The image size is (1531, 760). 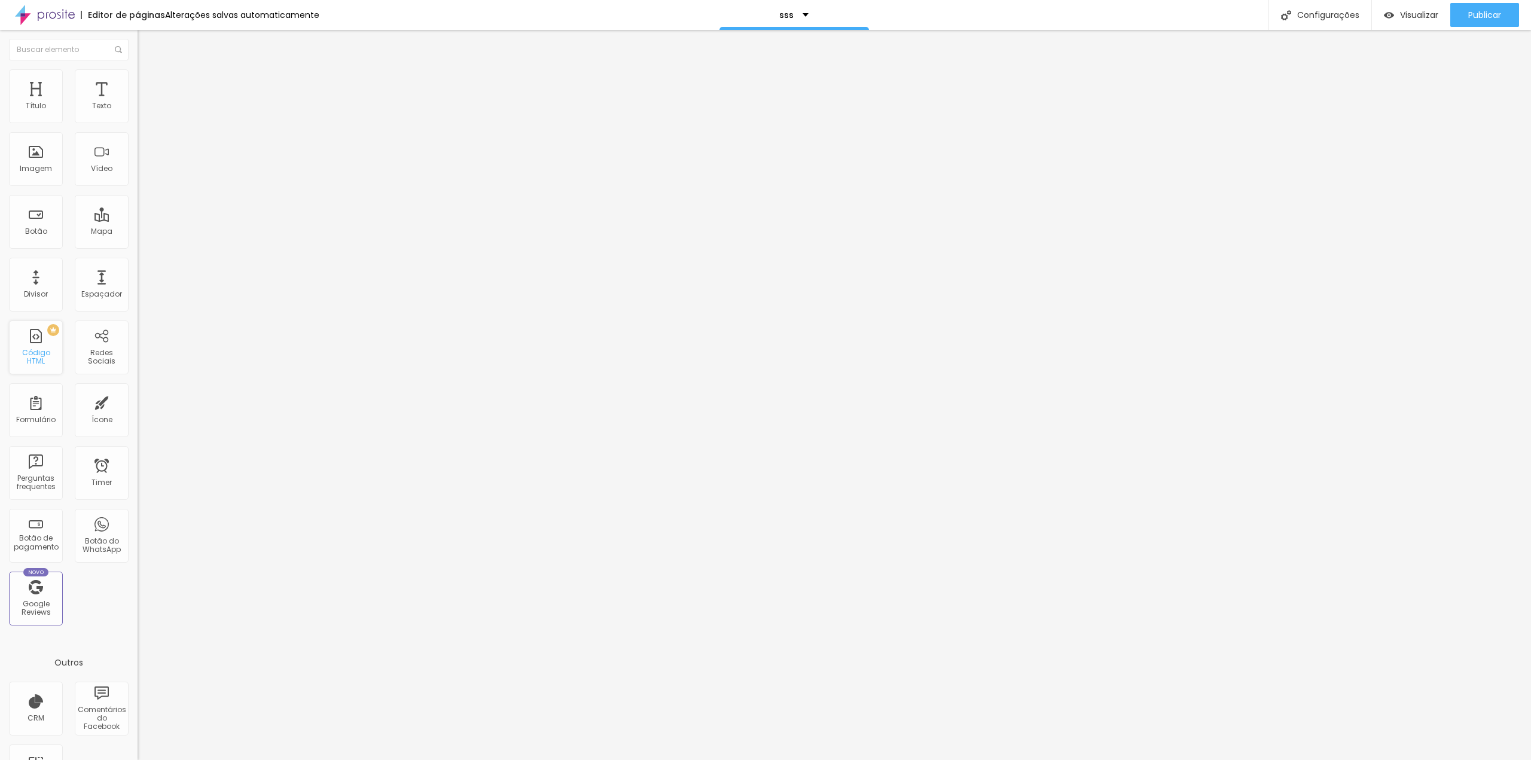 What do you see at coordinates (102, 231) in the screenshot?
I see `div: Mapa` at bounding box center [102, 231].